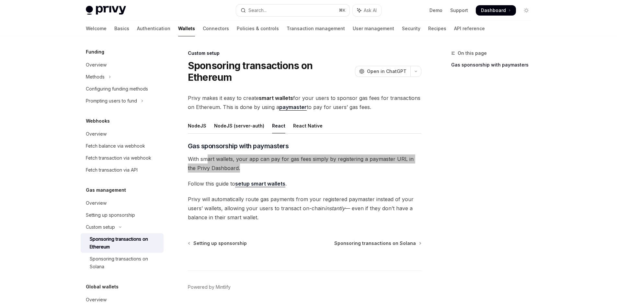  What do you see at coordinates (494, 10) in the screenshot?
I see `span: Dashboard` at bounding box center [494, 10].